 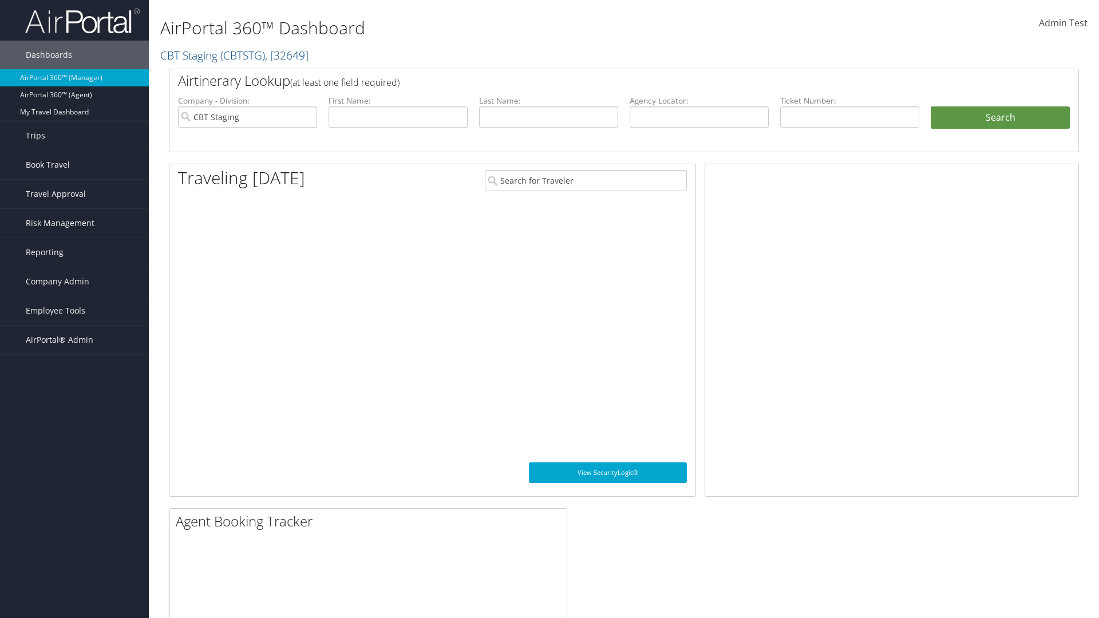 What do you see at coordinates (45, 252) in the screenshot?
I see `span: Reporting` at bounding box center [45, 252].